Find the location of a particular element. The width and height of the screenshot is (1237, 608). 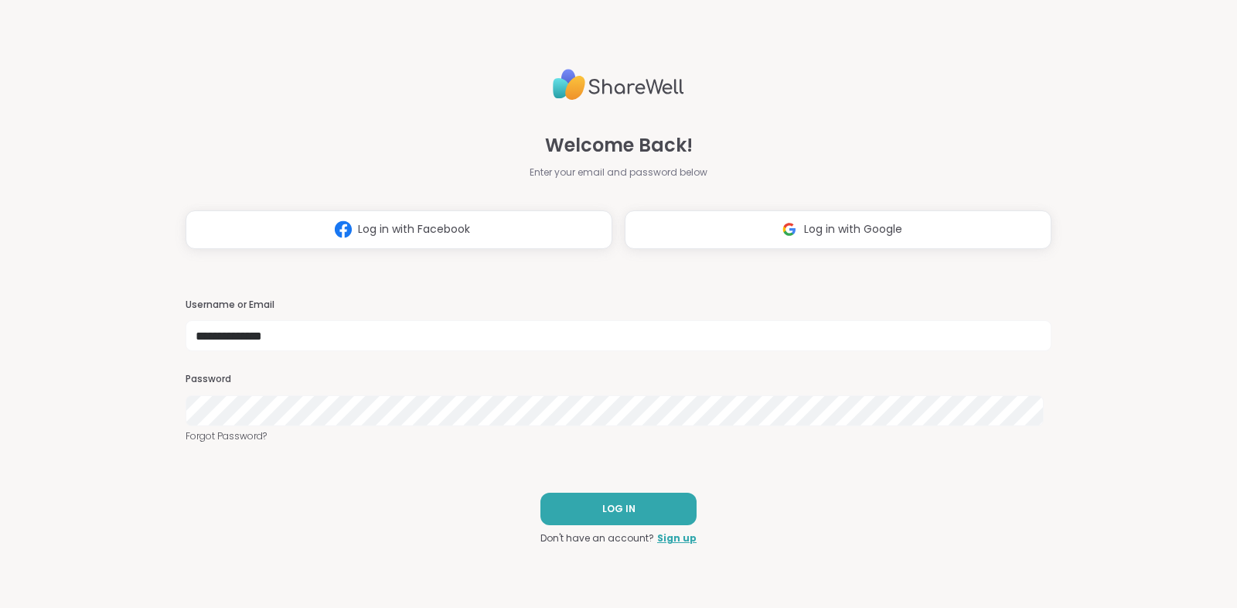

span: Log in with Google is located at coordinates (853, 229).